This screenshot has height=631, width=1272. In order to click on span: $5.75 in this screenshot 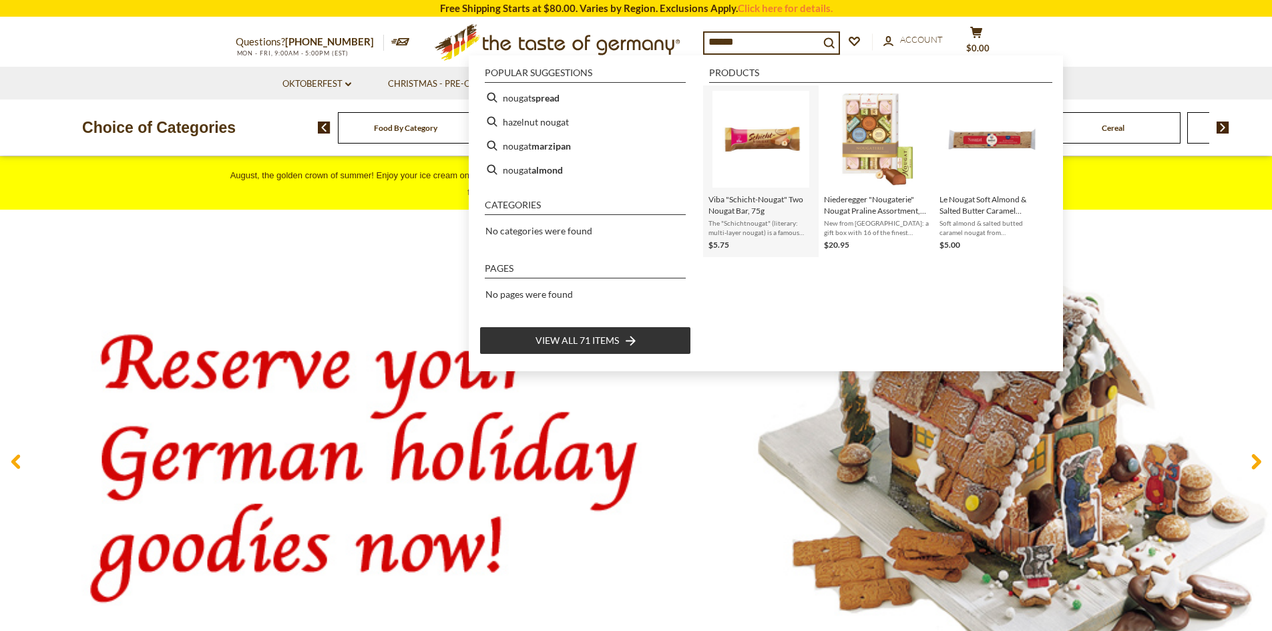, I will do `click(719, 244)`.